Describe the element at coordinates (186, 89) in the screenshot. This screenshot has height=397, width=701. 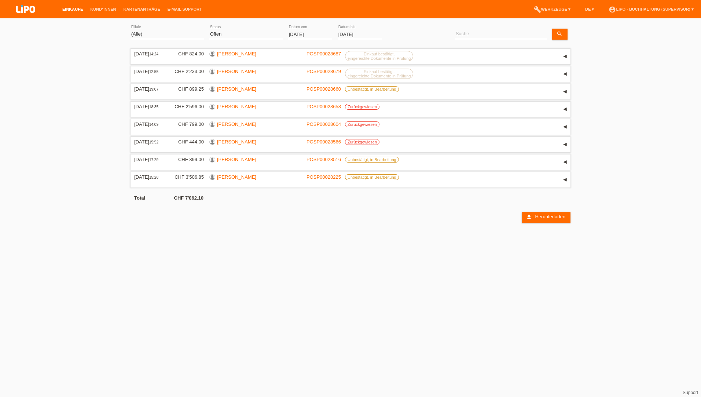
I see `div: CHF 899.25` at that location.